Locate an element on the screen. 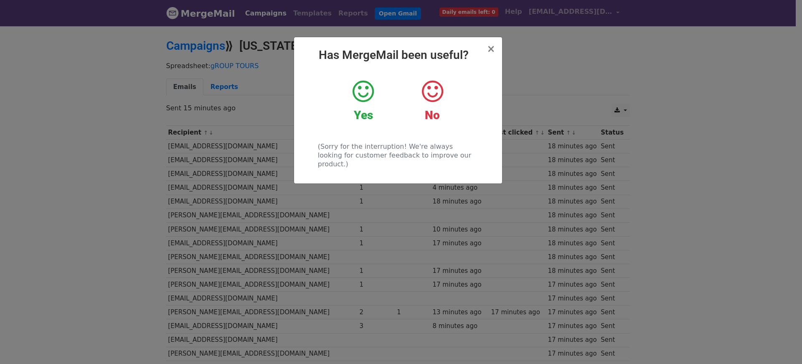  strong: No is located at coordinates (433, 115).